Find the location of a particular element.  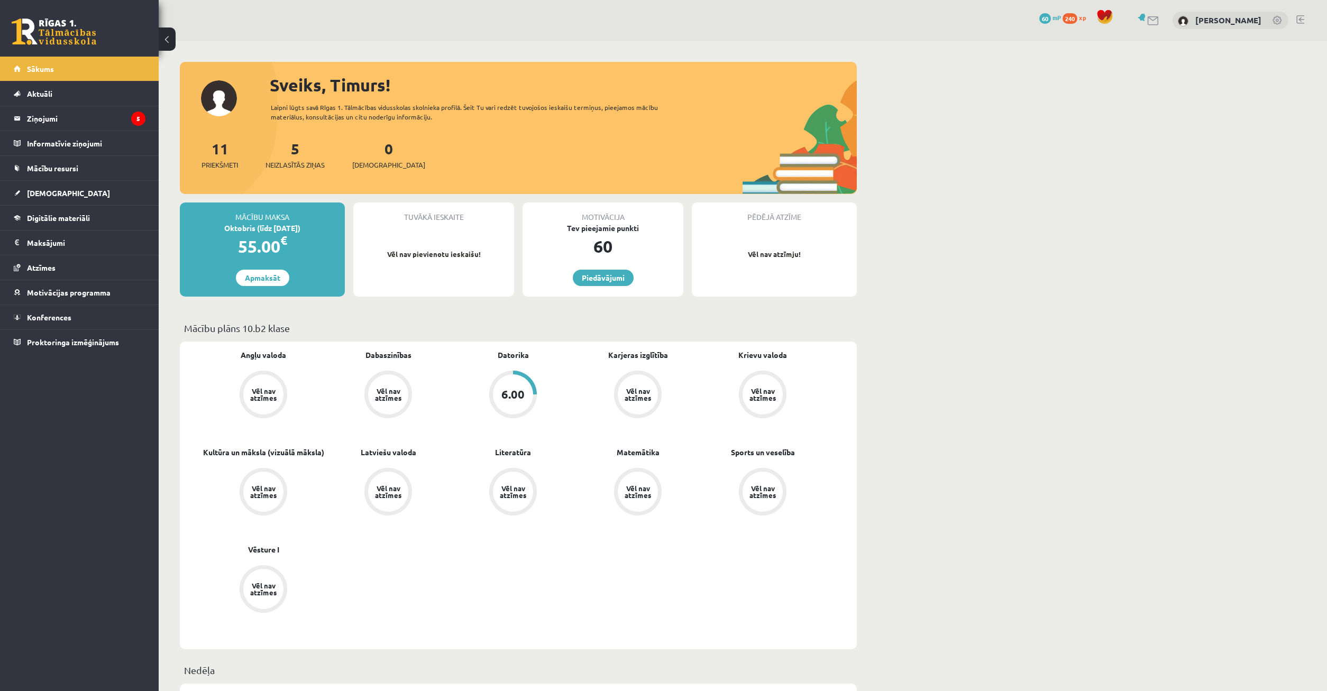

a: Maksājumi is located at coordinates (79, 243).